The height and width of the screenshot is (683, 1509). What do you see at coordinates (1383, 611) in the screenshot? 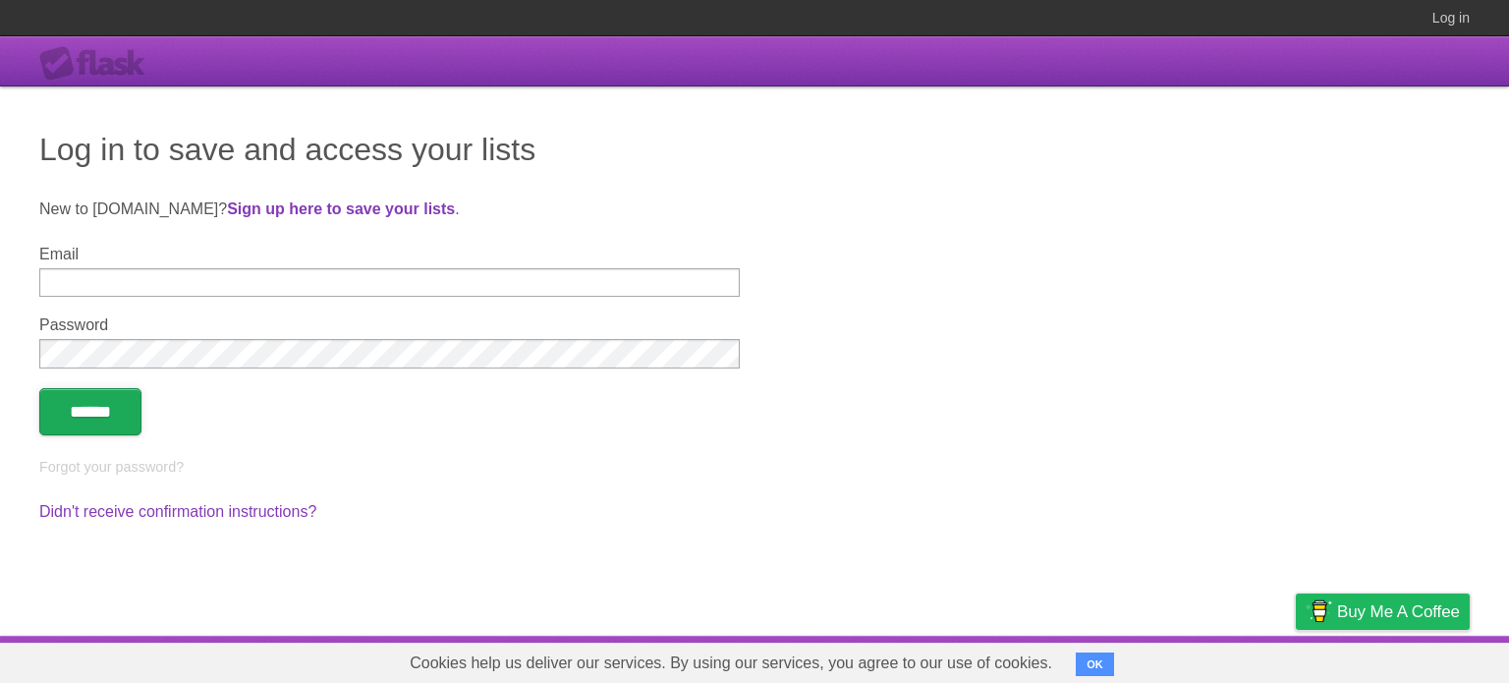
I see `a: Buy me a coffee` at bounding box center [1383, 611].